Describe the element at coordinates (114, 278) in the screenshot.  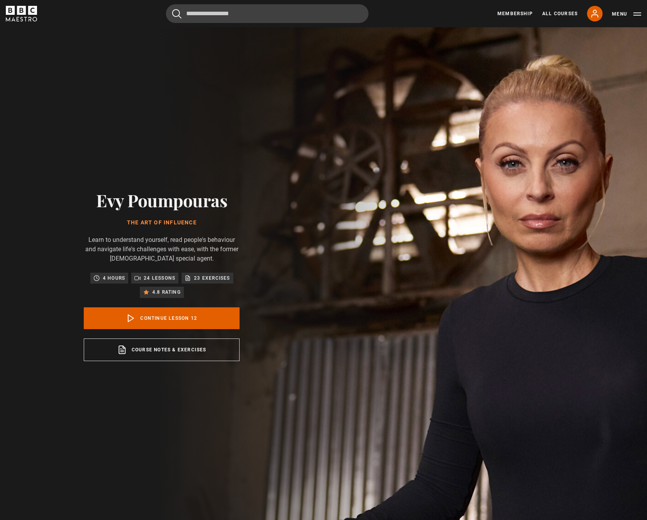
I see `p: 4 hours` at that location.